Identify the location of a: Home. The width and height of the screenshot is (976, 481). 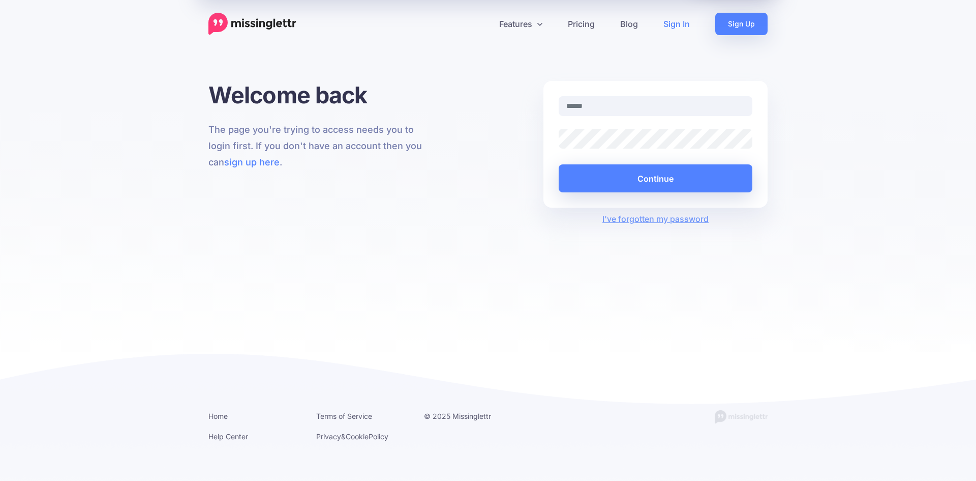
(218, 415).